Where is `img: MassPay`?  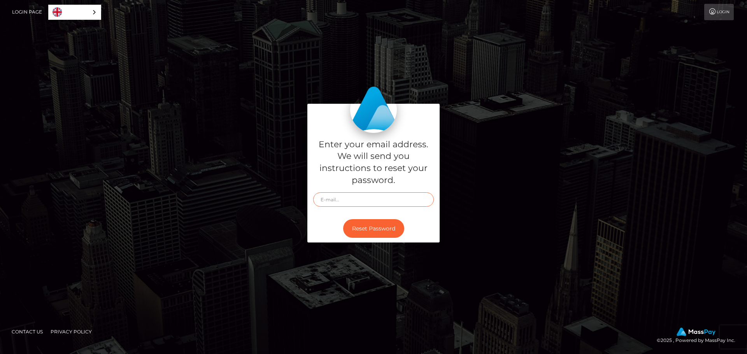 img: MassPay is located at coordinates (696, 332).